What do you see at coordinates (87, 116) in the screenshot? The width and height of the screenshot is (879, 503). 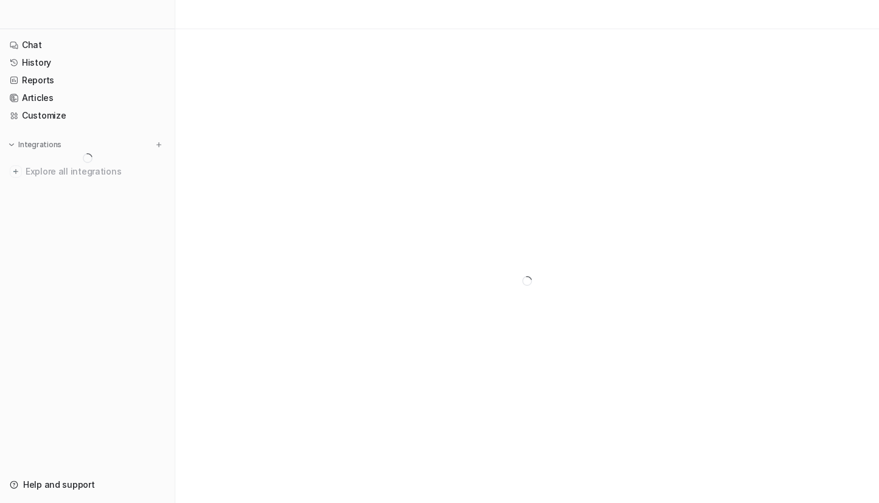 I see `a: Customize` at bounding box center [87, 116].